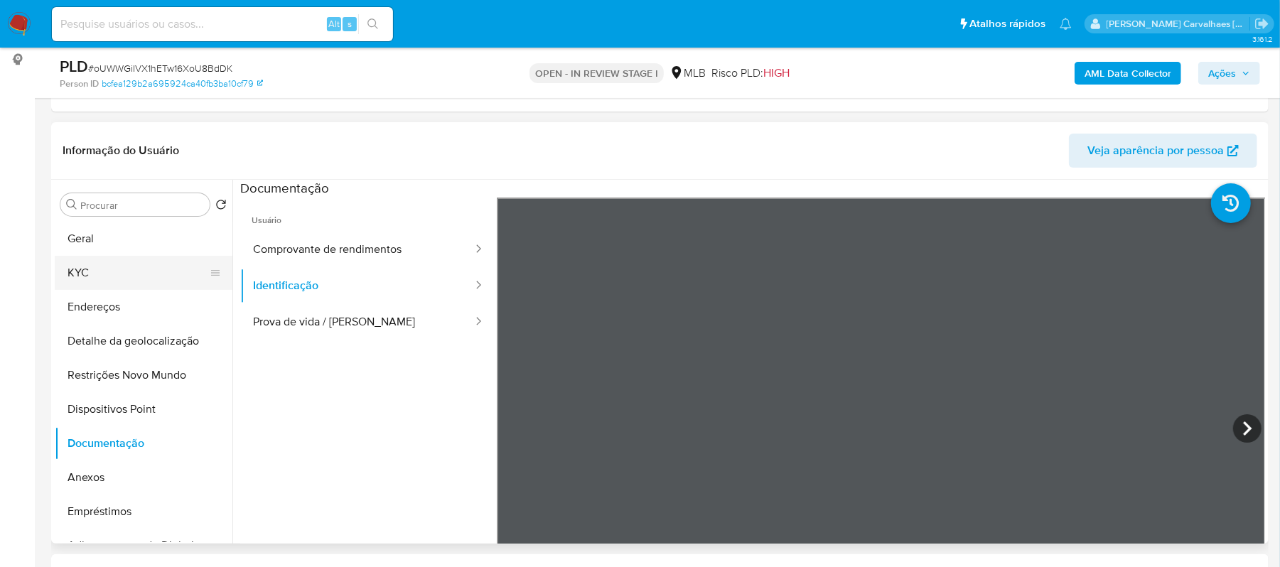  I want to click on a: Notificações, so click(1065, 23).